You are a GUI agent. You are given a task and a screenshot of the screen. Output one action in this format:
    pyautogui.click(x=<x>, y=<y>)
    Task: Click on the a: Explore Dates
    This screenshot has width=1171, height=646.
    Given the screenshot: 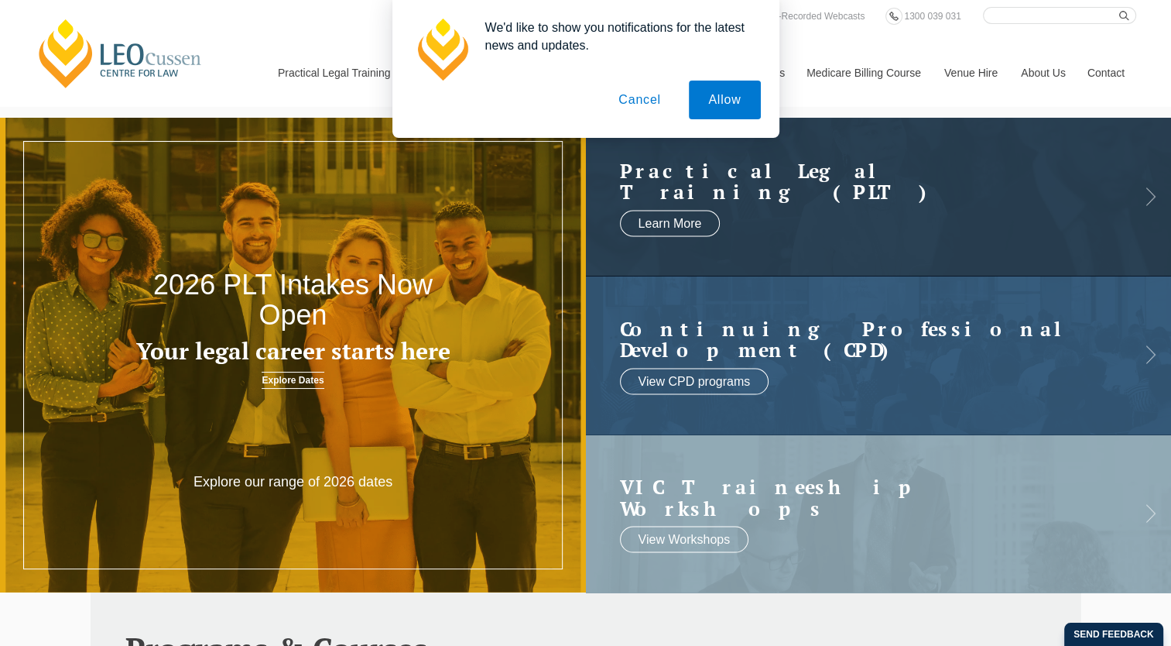 What is the action you would take?
    pyautogui.click(x=293, y=380)
    